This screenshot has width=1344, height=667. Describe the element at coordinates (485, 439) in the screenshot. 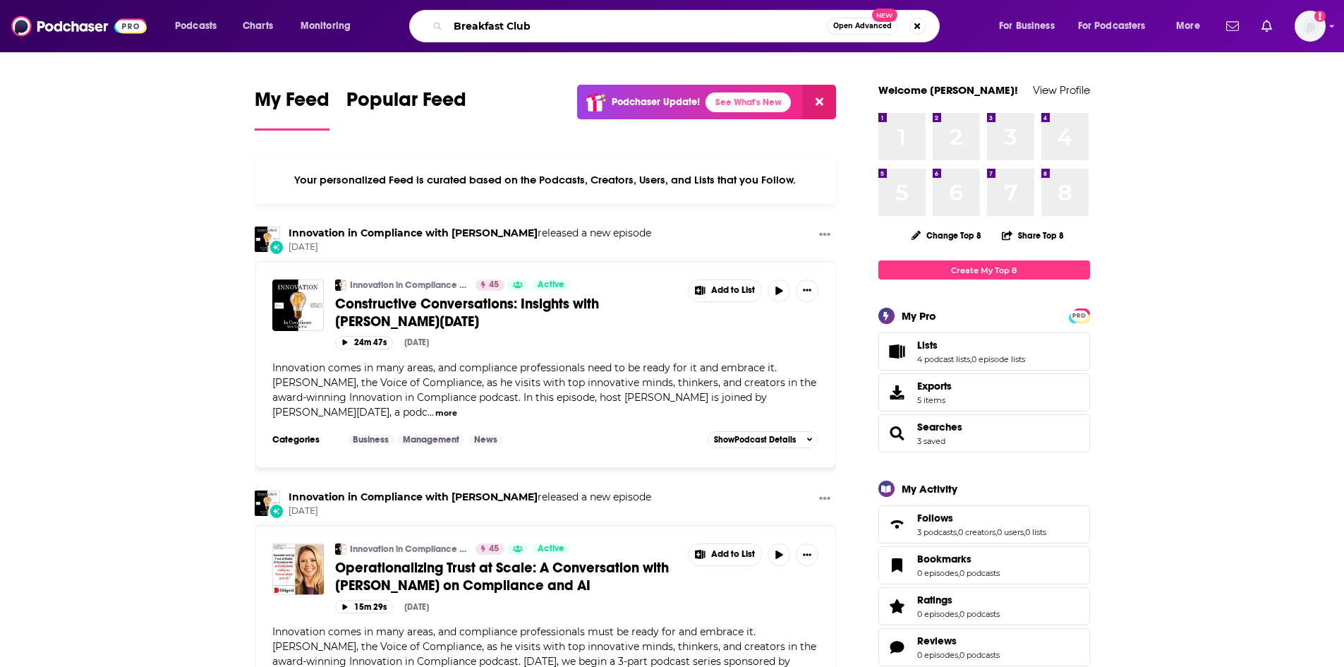

I see `a: News` at that location.